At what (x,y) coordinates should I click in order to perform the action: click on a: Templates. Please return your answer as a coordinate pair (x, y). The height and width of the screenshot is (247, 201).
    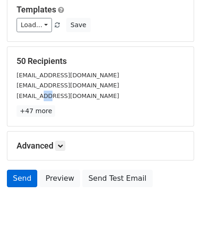
    Looking at the image, I should click on (36, 9).